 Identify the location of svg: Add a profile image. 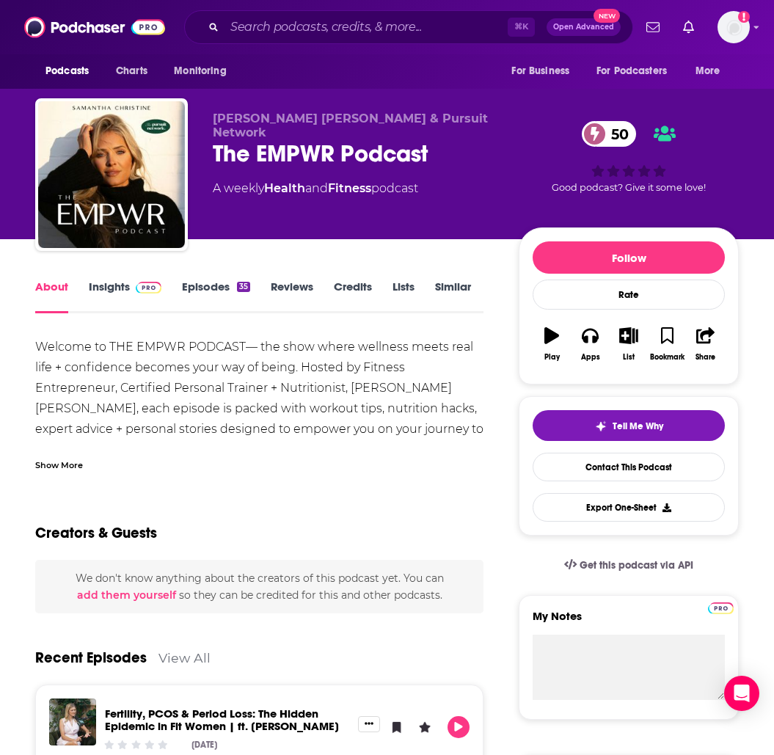
(744, 17).